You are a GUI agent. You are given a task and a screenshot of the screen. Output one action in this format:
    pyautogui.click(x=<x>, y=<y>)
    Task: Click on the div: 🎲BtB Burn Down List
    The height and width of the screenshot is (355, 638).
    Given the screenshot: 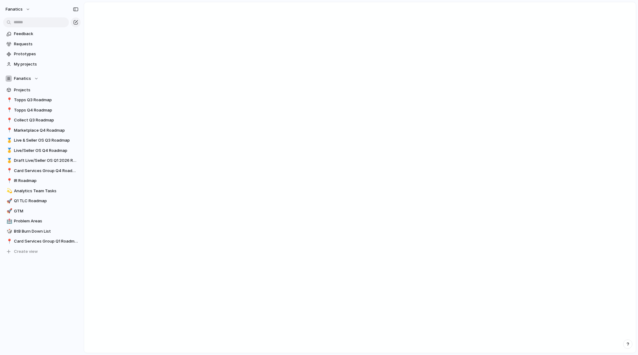 What is the action you would take?
    pyautogui.click(x=42, y=231)
    